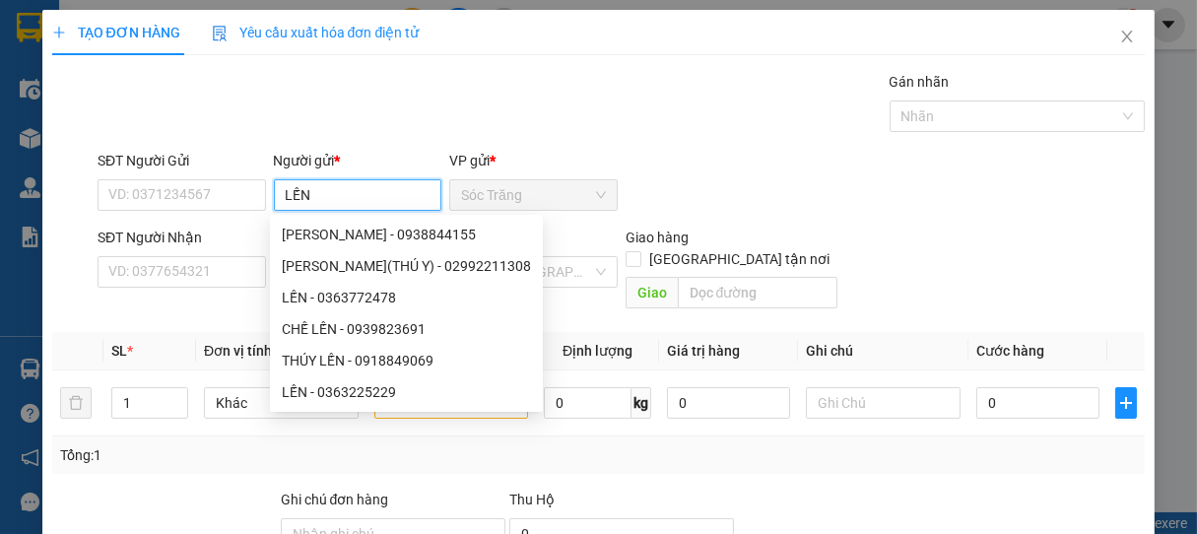  What do you see at coordinates (181, 161) in the screenshot?
I see `div: SĐT Người Gửi` at bounding box center [181, 161].